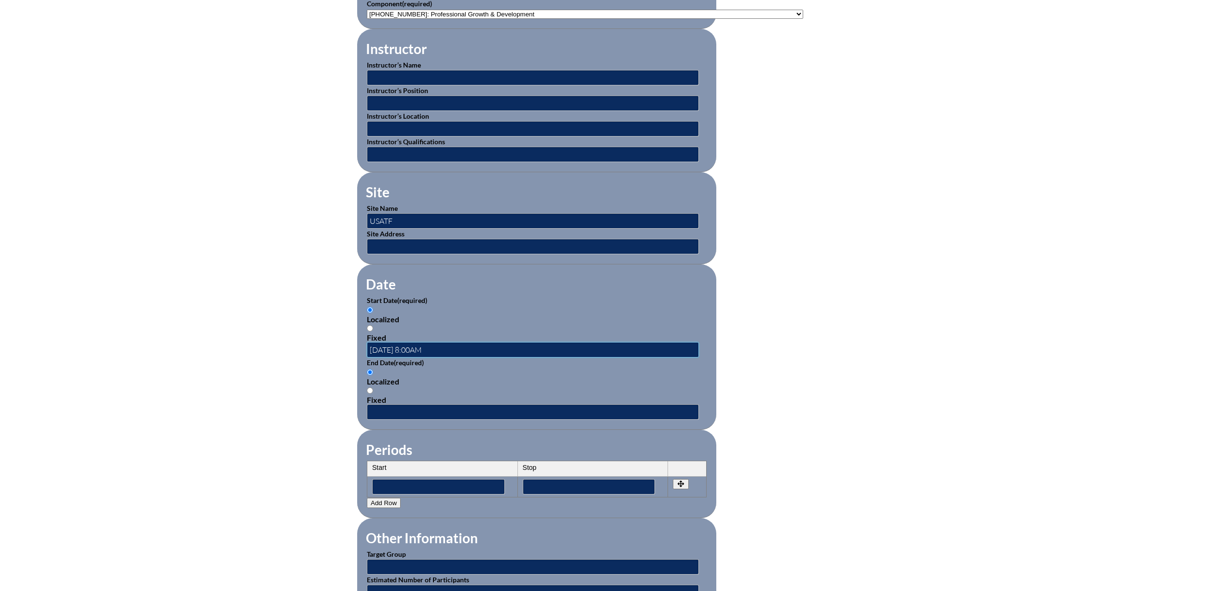 The width and height of the screenshot is (1226, 591). What do you see at coordinates (394, 65) in the screenshot?
I see `label: Instructor’s Name` at bounding box center [394, 65].